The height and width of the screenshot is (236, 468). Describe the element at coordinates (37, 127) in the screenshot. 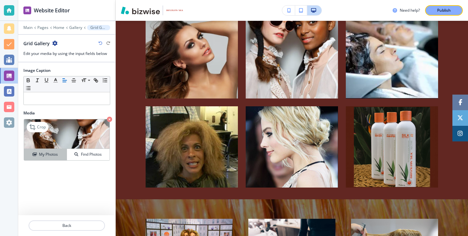

I see `div: Crop` at that location.